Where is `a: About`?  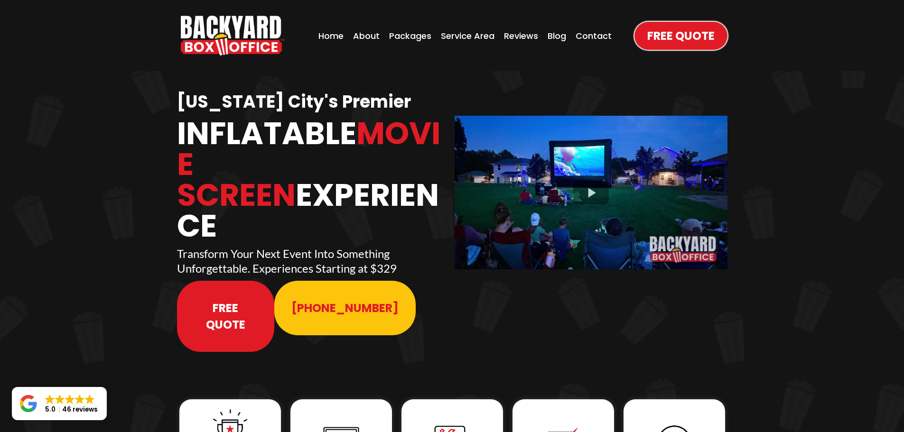
a: About is located at coordinates (367, 36).